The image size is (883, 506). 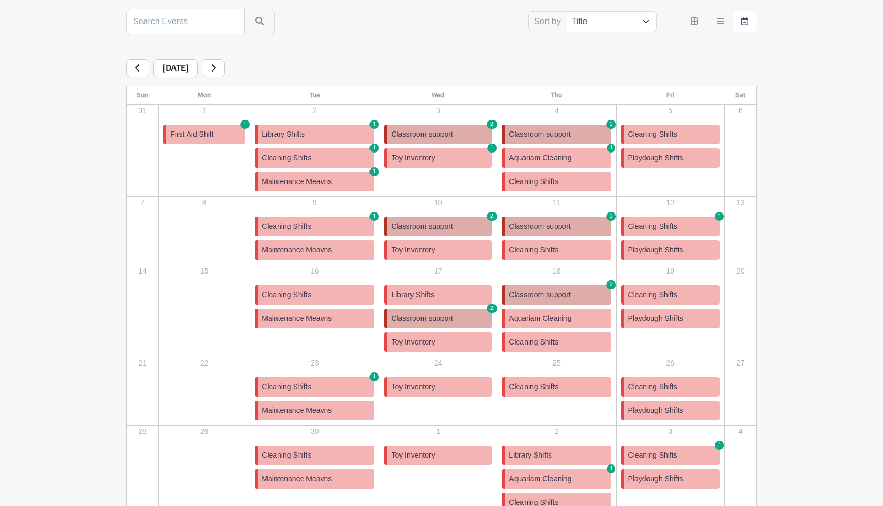 What do you see at coordinates (142, 110) in the screenshot?
I see `p: 31` at bounding box center [142, 110].